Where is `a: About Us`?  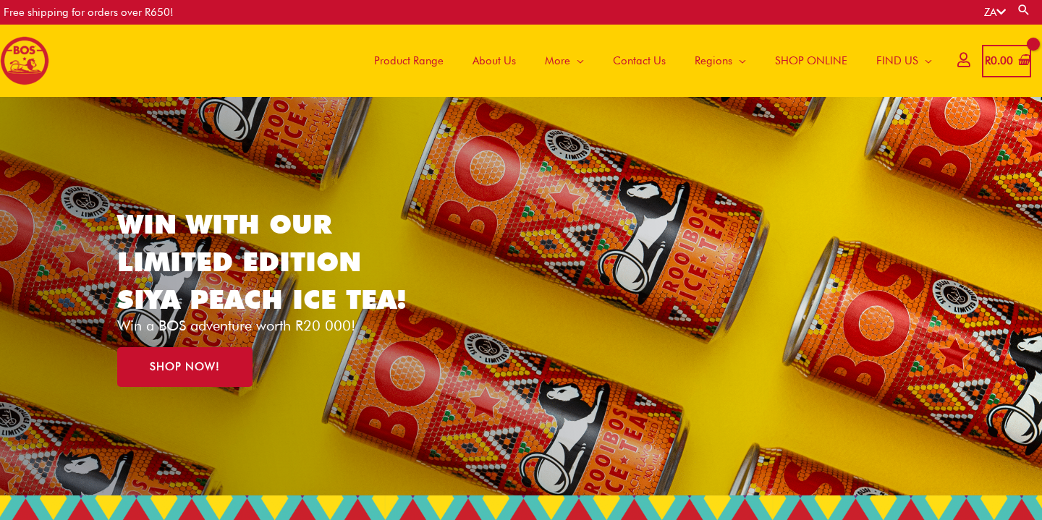
a: About Us is located at coordinates (494, 61).